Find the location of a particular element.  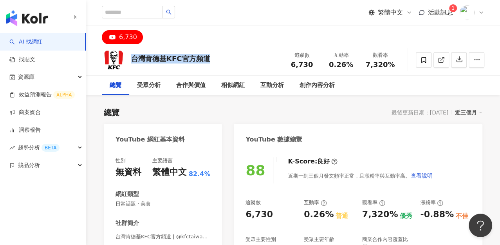

button: 查看說明 is located at coordinates (422, 175).